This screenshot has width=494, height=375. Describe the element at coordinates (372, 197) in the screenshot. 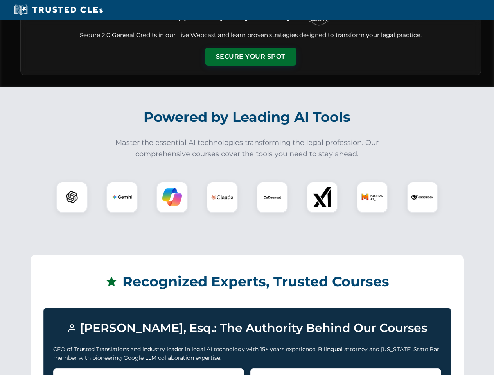

I see `img: Mistral AI Logo` at that location.